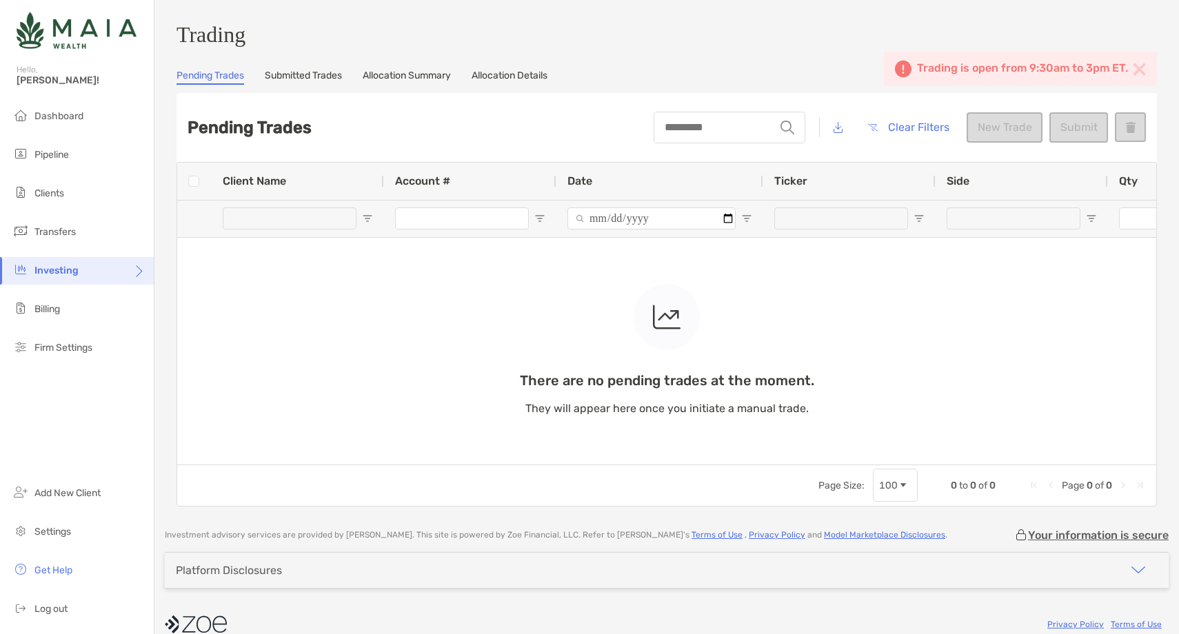  I want to click on div: Platform Disclosures, so click(229, 570).